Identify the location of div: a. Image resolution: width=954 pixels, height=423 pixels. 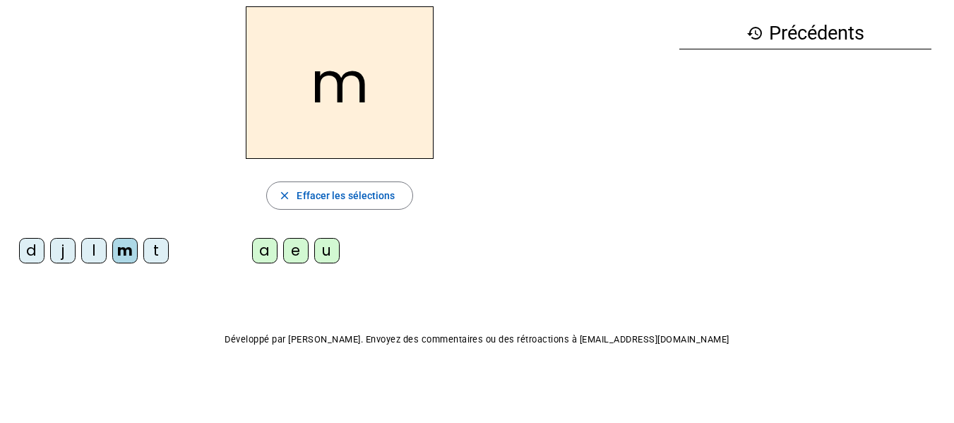
(265, 251).